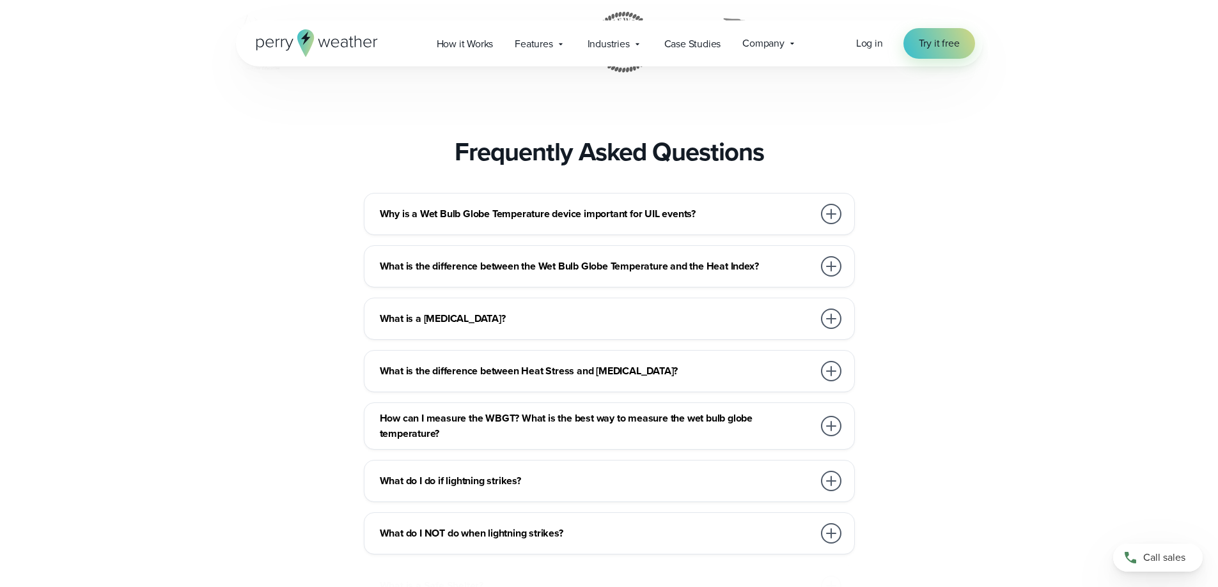 This screenshot has width=1218, height=587. I want to click on a: Try it free, so click(939, 43).